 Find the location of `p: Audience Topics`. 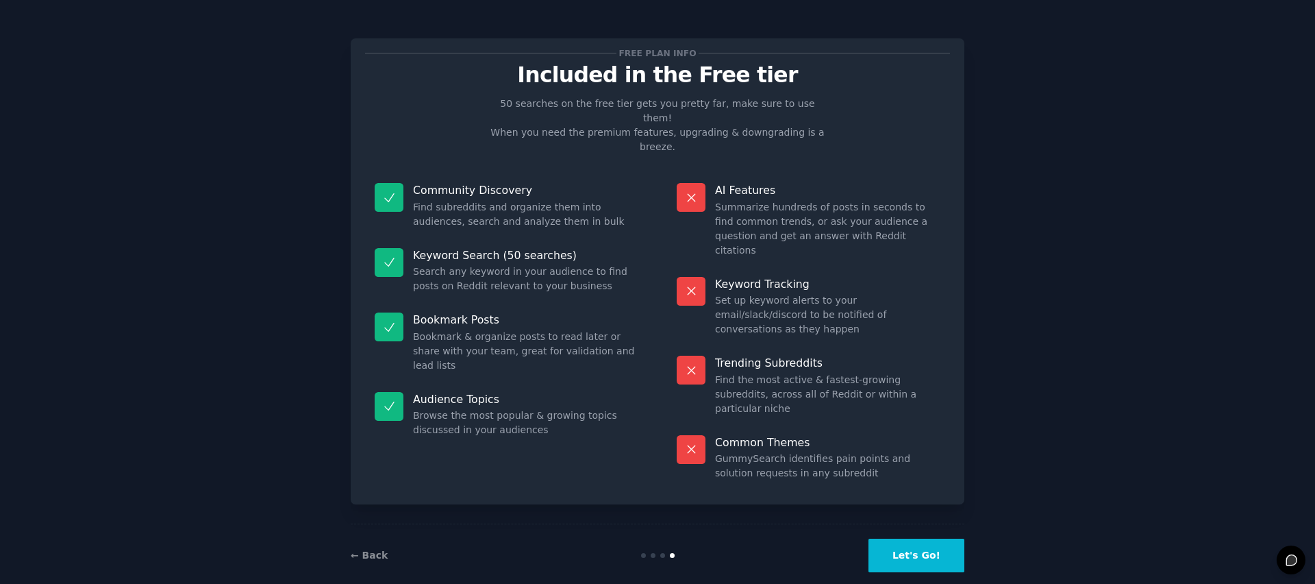

p: Audience Topics is located at coordinates (525, 399).